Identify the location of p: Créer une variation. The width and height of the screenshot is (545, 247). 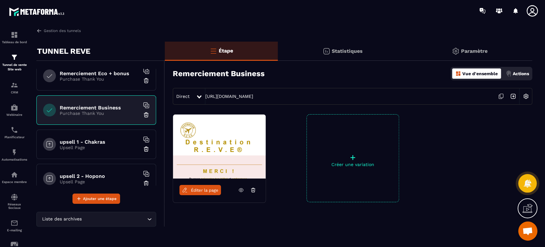
(353, 164).